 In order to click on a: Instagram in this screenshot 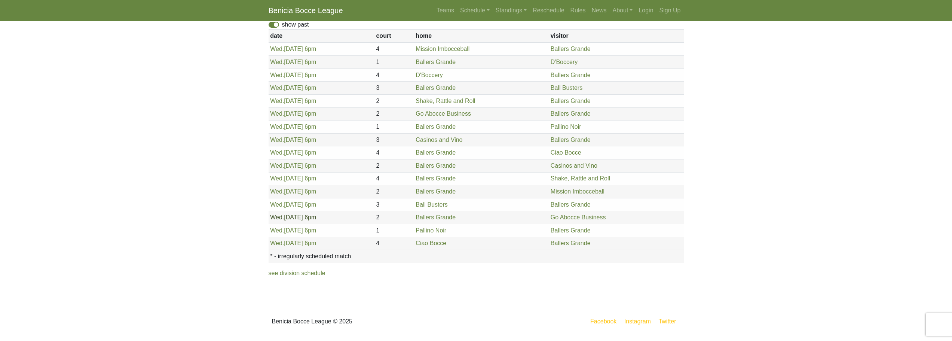, I will do `click(637, 321)`.